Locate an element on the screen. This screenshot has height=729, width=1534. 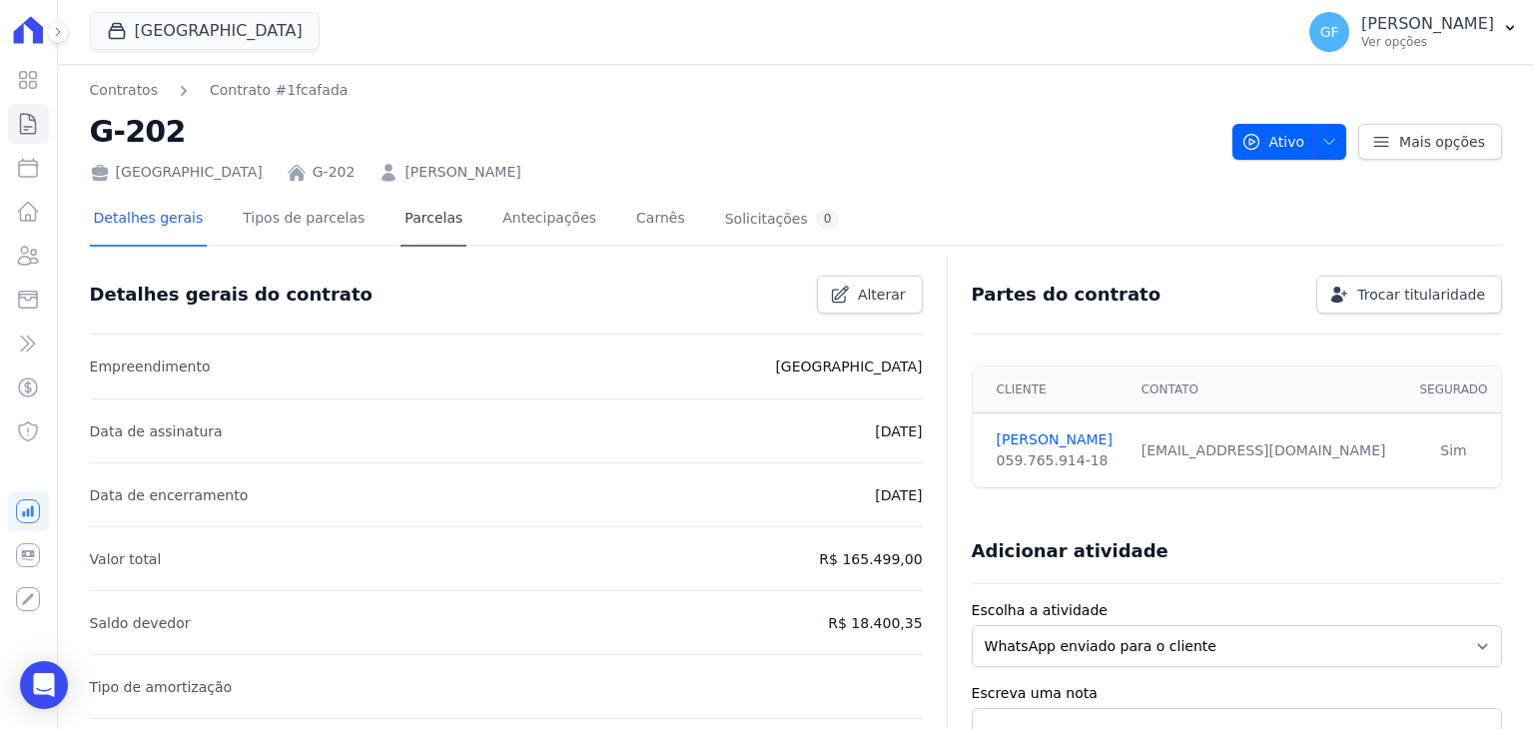
p: R$ 18.400,35 is located at coordinates (875, 623).